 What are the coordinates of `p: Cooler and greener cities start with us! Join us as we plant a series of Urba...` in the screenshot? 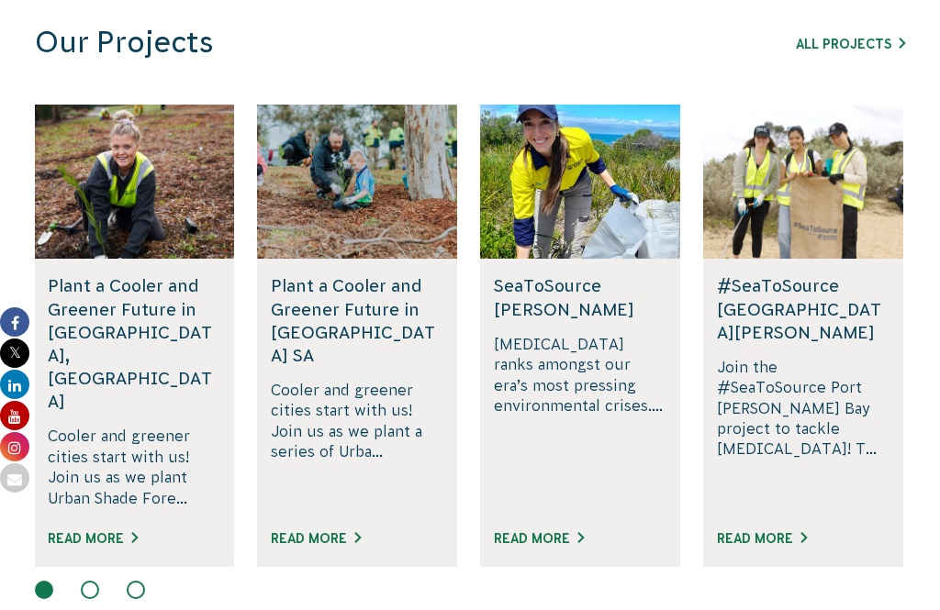 It's located at (357, 444).